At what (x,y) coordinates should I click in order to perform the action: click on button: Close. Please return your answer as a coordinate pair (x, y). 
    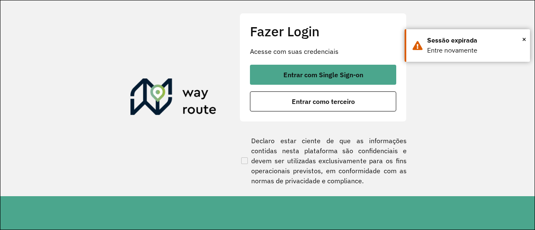
    Looking at the image, I should click on (524, 39).